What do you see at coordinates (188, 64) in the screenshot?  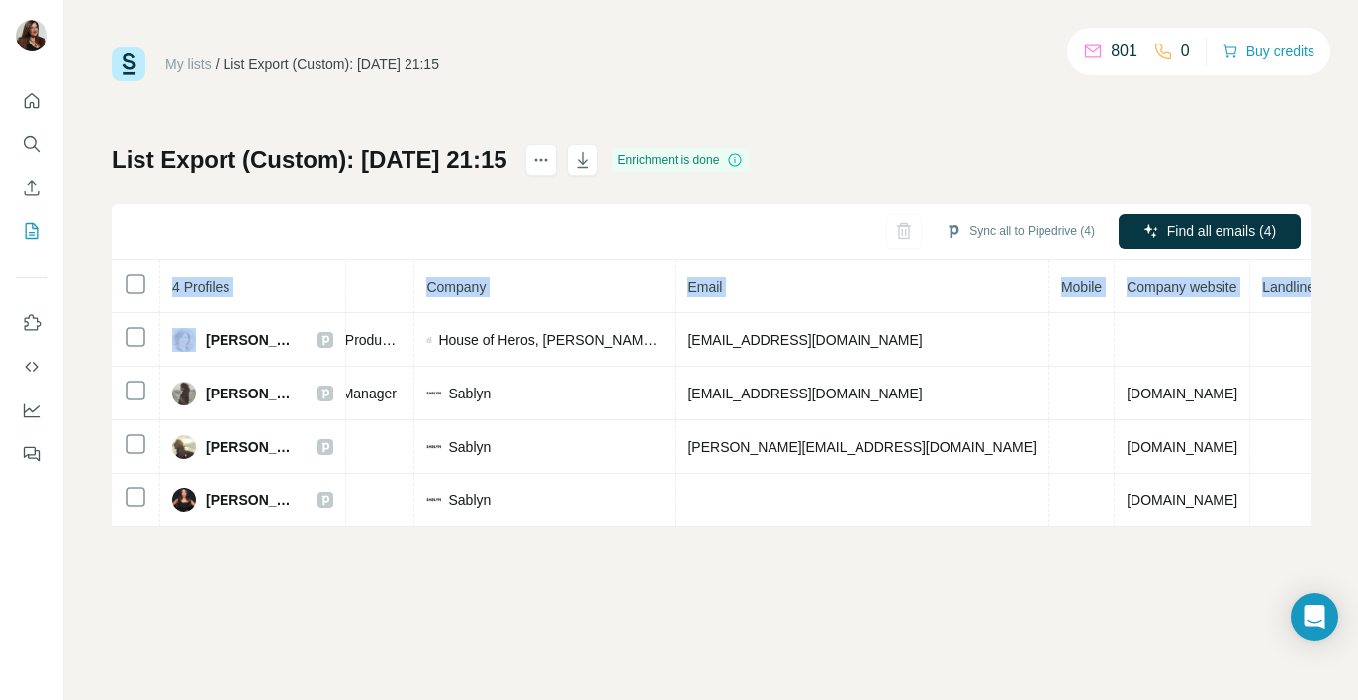 I see `a: My lists` at bounding box center [188, 64].